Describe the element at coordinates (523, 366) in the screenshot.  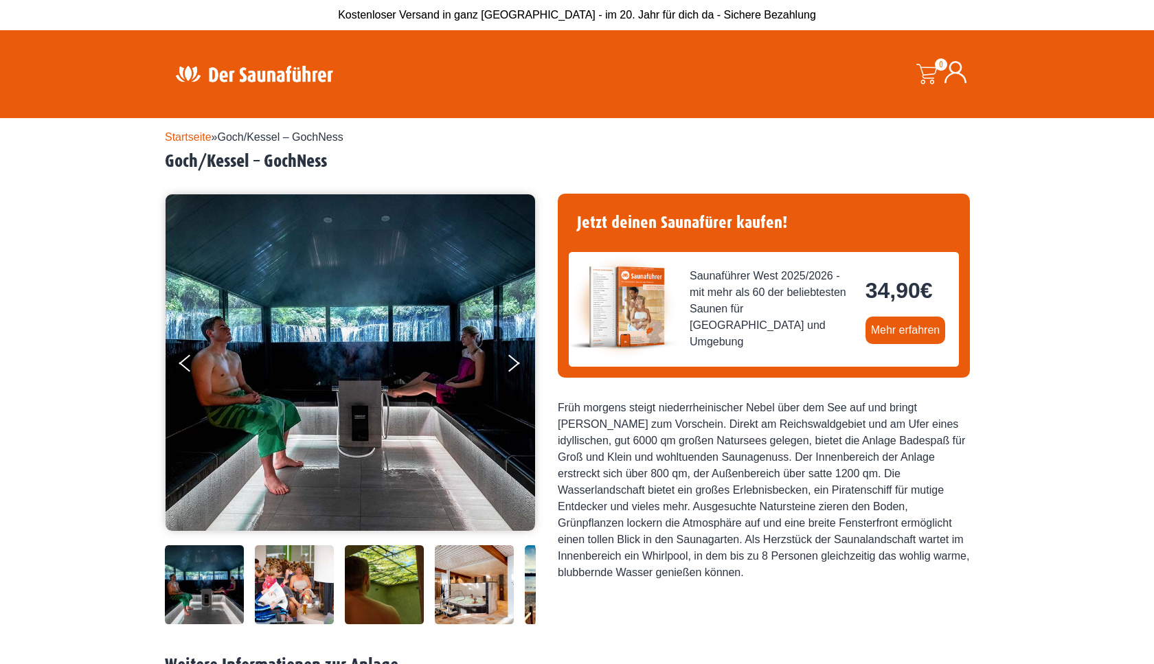
I see `button: Next` at that location.